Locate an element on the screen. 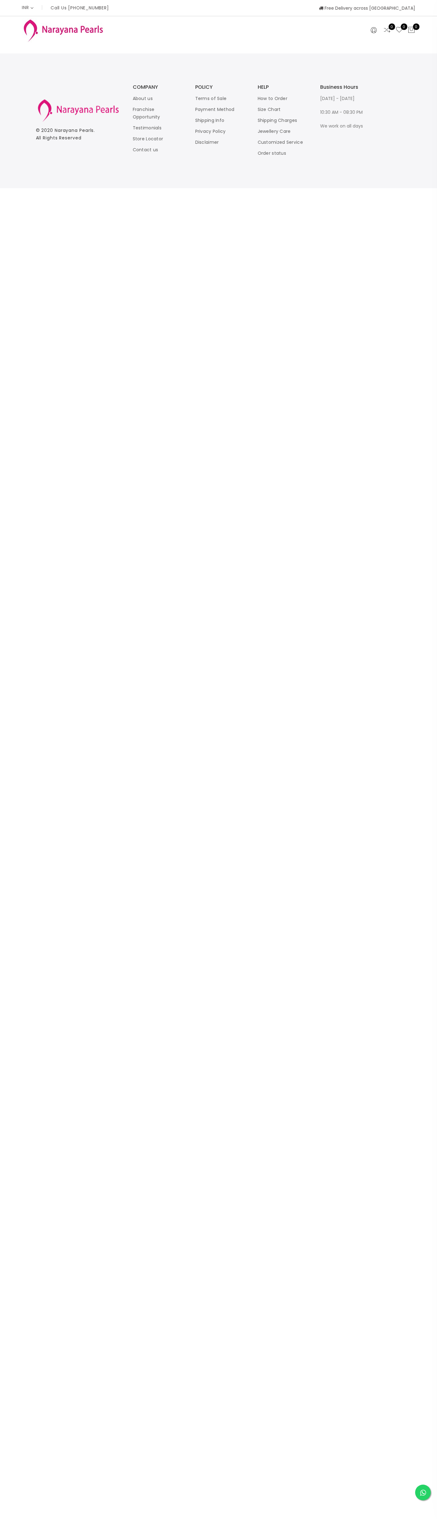 Image resolution: width=437 pixels, height=1519 pixels. a: Size Chart is located at coordinates (269, 109).